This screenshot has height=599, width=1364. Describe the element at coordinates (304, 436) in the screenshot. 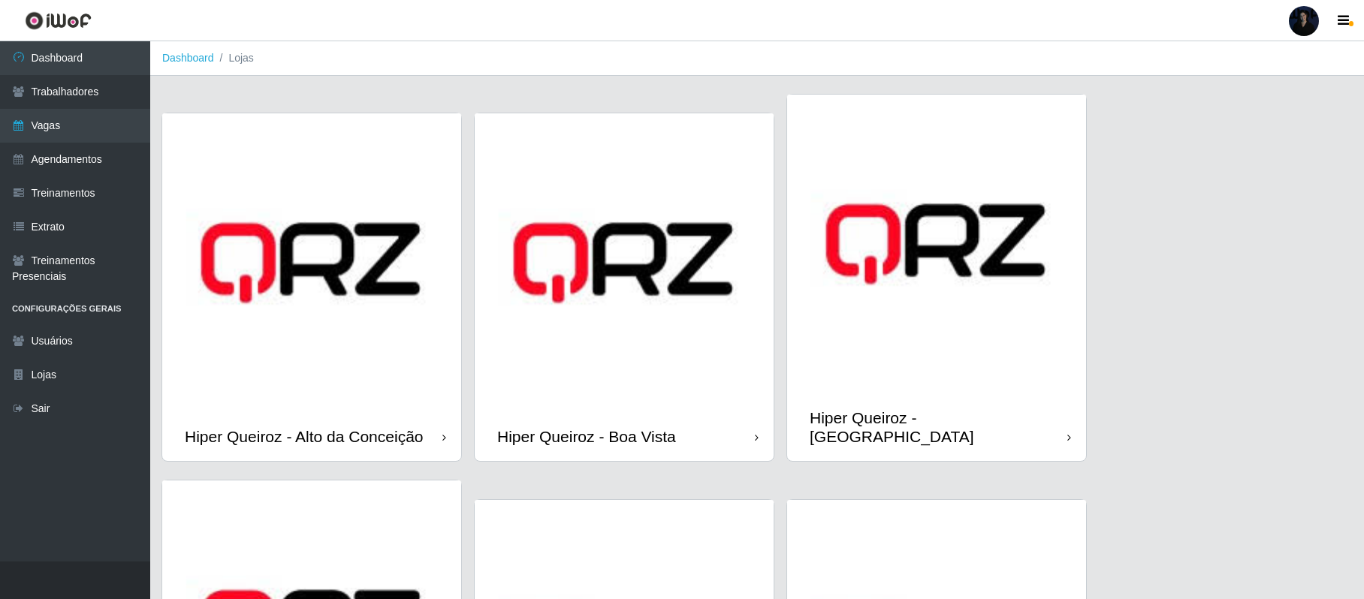

I see `div: Hiper Queiroz - Alto da Conceição` at that location.